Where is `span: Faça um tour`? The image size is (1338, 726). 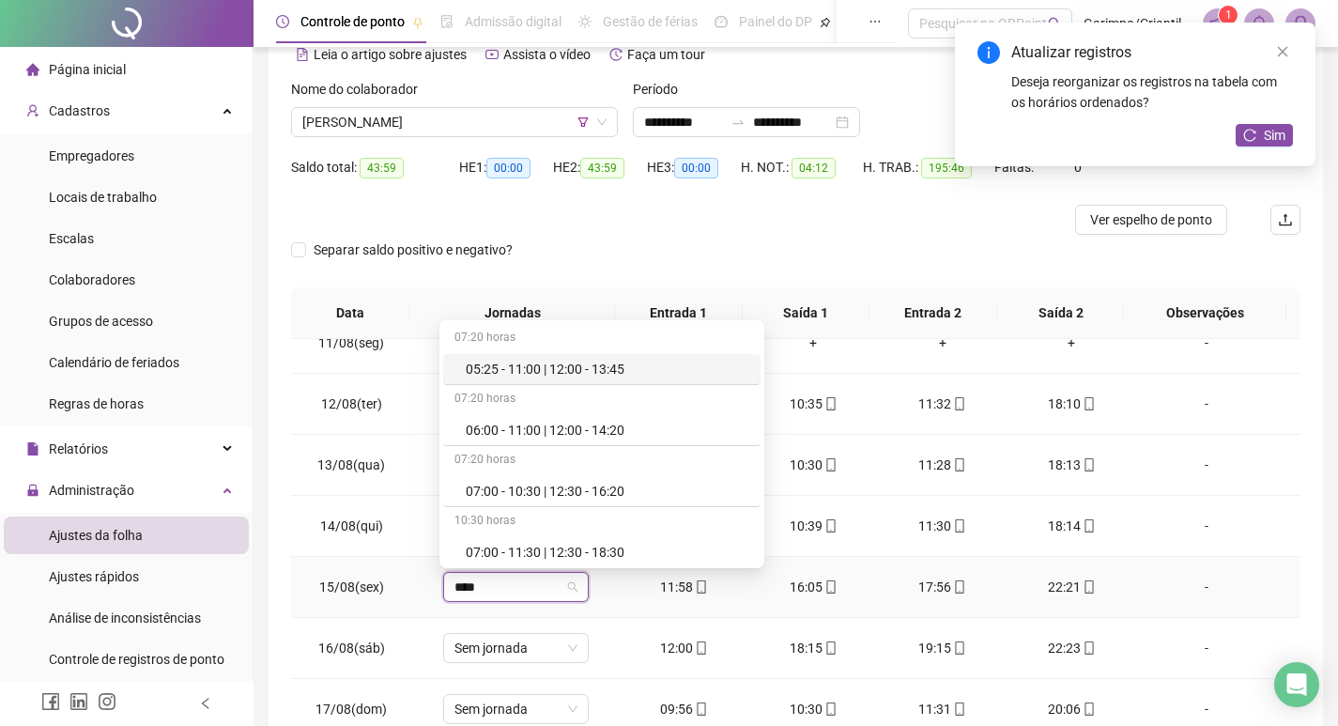 span: Faça um tour is located at coordinates (665, 54).